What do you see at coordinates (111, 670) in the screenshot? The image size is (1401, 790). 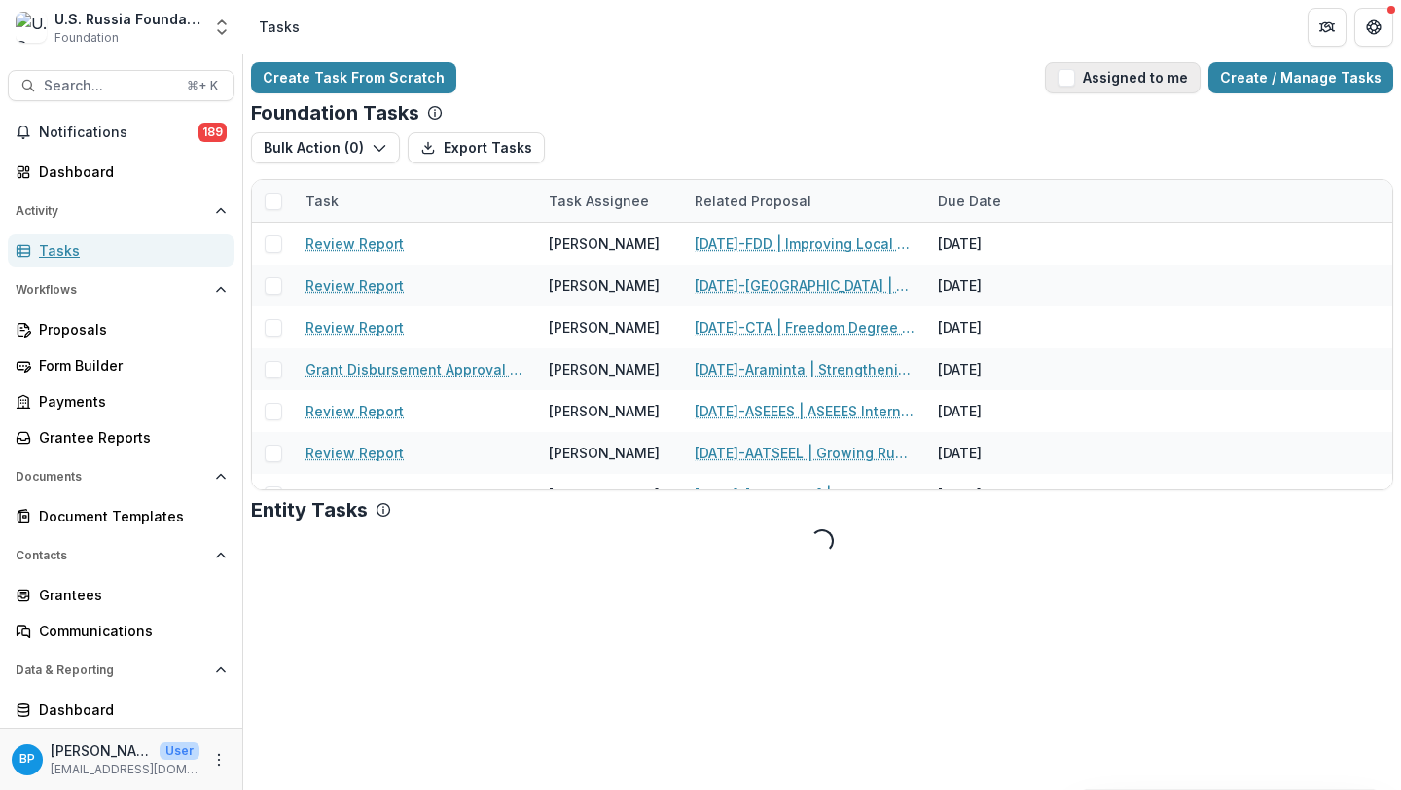 I see `span: Data & Reporting` at bounding box center [111, 670].